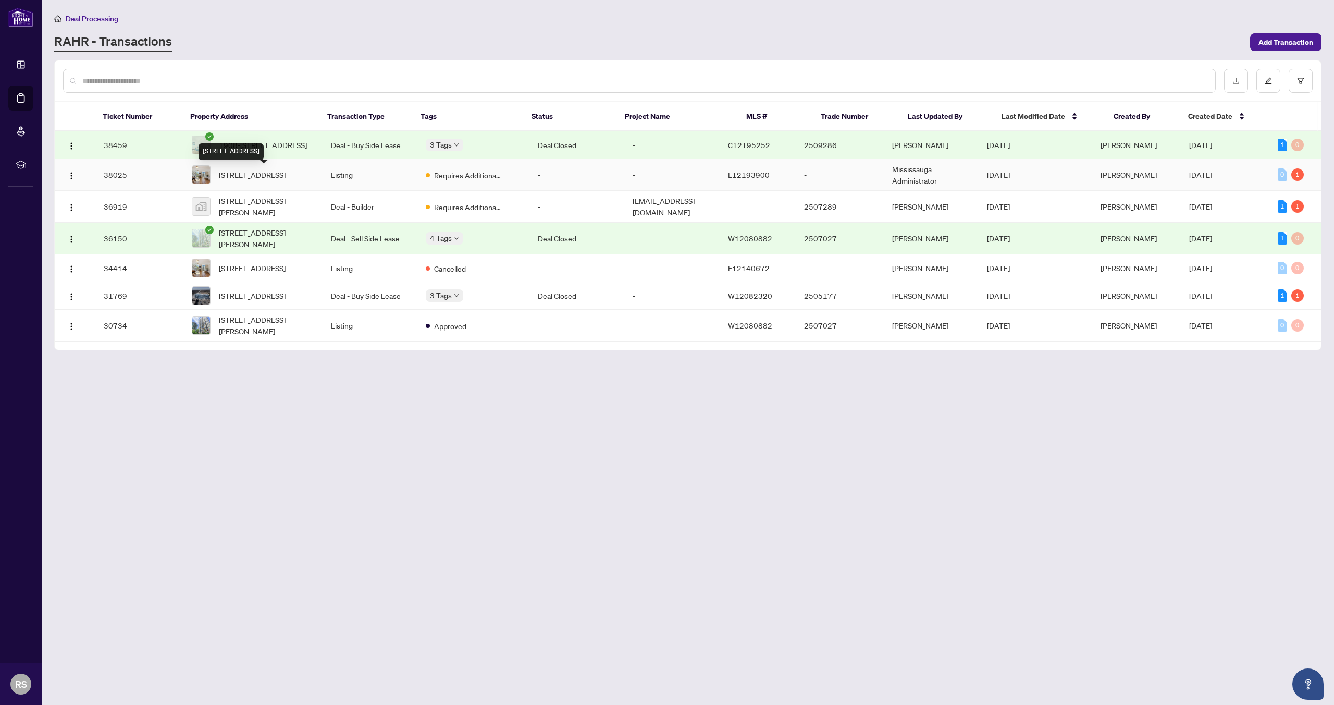  What do you see at coordinates (1236, 81) in the screenshot?
I see `button: download` at bounding box center [1236, 81].